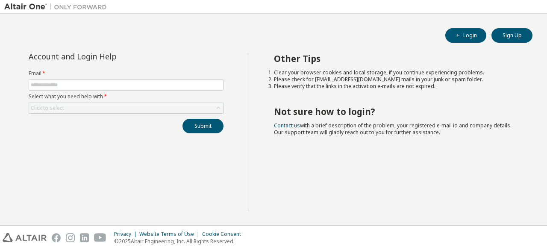  What do you see at coordinates (58, 7) in the screenshot?
I see `img: Altair One` at bounding box center [58, 7].